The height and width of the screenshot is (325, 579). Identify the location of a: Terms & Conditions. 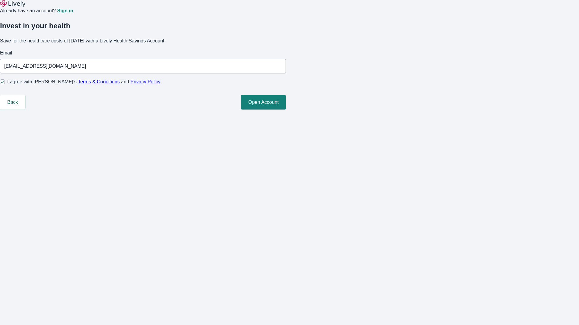
(99, 82).